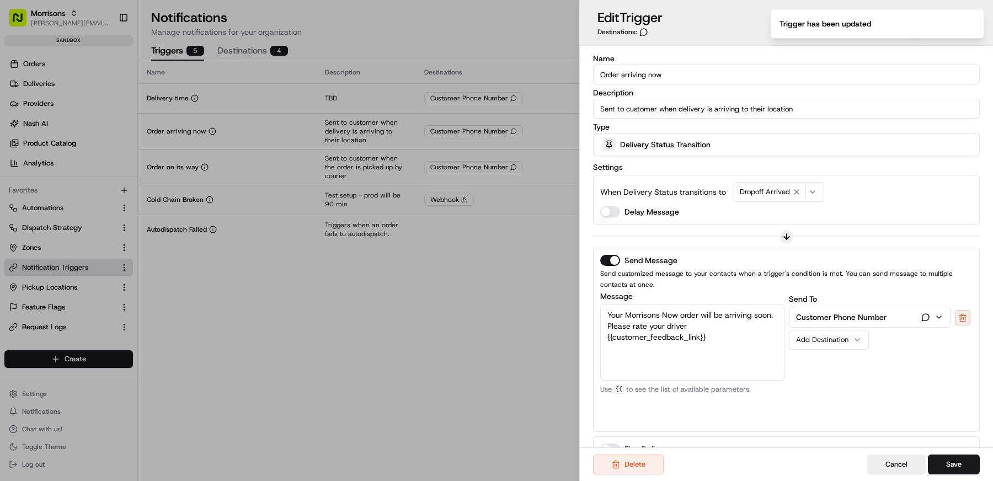 This screenshot has height=481, width=993. I want to click on p: Welcome 👋, so click(106, 52).